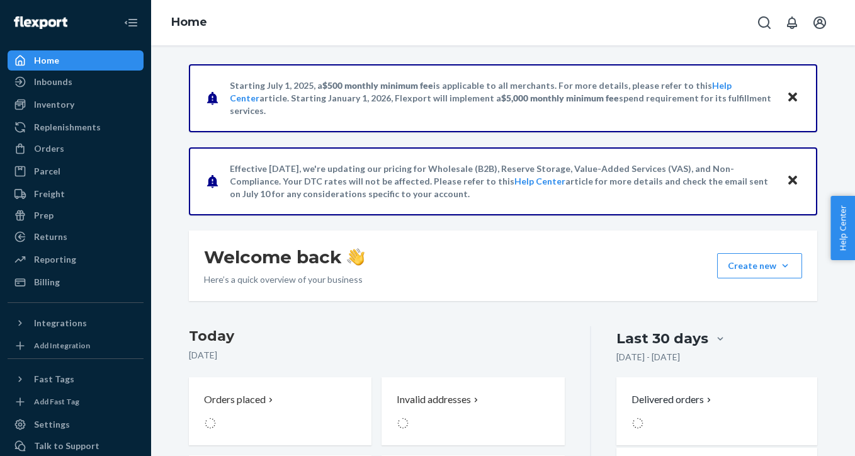 The width and height of the screenshot is (855, 456). What do you see at coordinates (764, 23) in the screenshot?
I see `button: Open Search Box` at bounding box center [764, 23].